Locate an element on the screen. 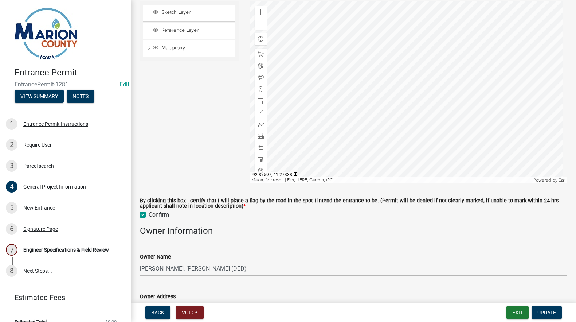 The height and width of the screenshot is (322, 576). button: Notes is located at coordinates (80, 96).